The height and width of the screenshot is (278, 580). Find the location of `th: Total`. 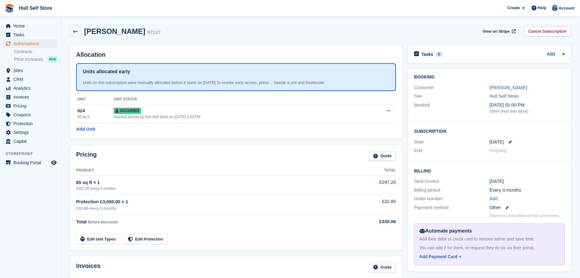

th: Total is located at coordinates (371, 170).